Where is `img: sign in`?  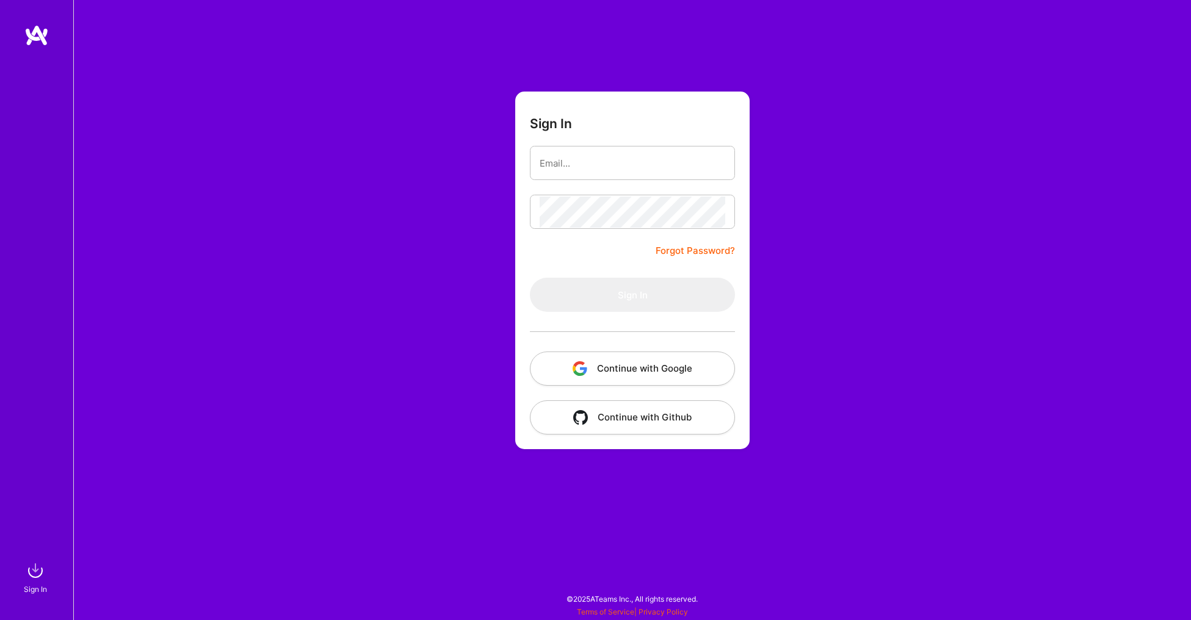
img: sign in is located at coordinates (35, 571).